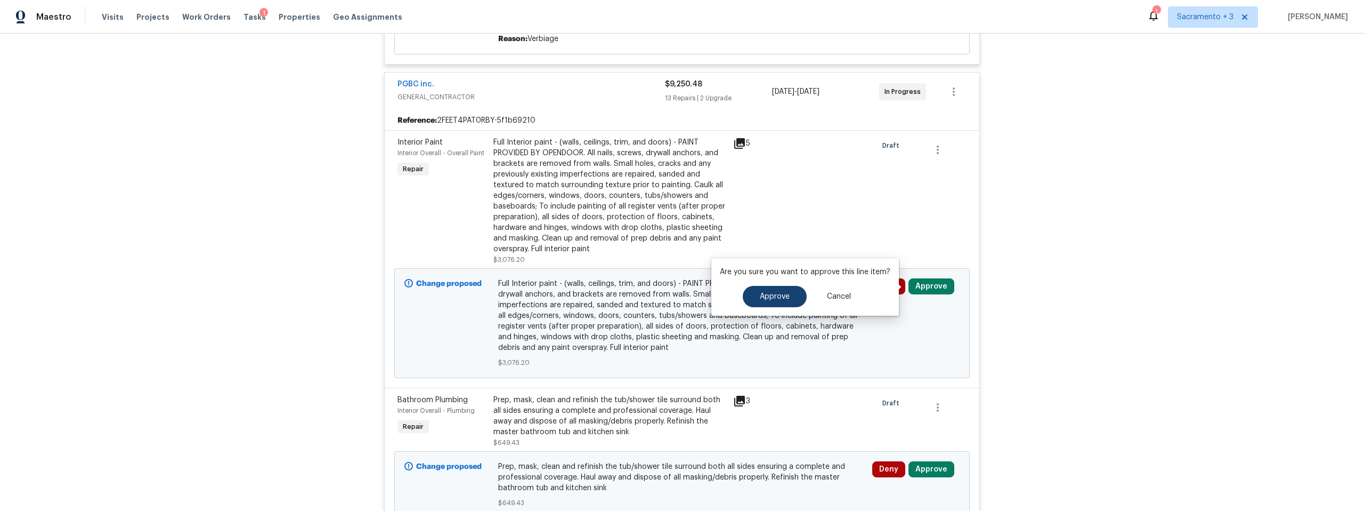 The image size is (1364, 511). I want to click on span: Projects, so click(153, 17).